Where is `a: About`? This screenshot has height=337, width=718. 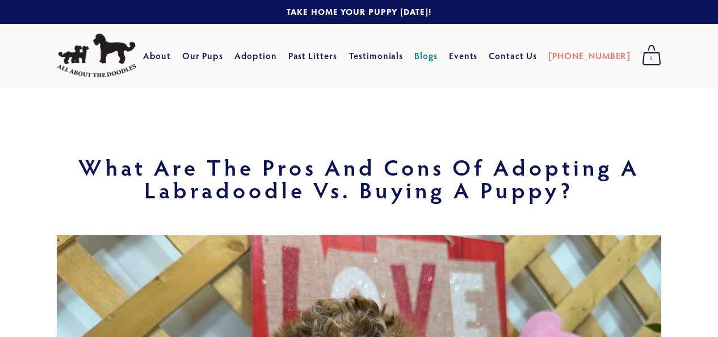
a: About is located at coordinates (157, 56).